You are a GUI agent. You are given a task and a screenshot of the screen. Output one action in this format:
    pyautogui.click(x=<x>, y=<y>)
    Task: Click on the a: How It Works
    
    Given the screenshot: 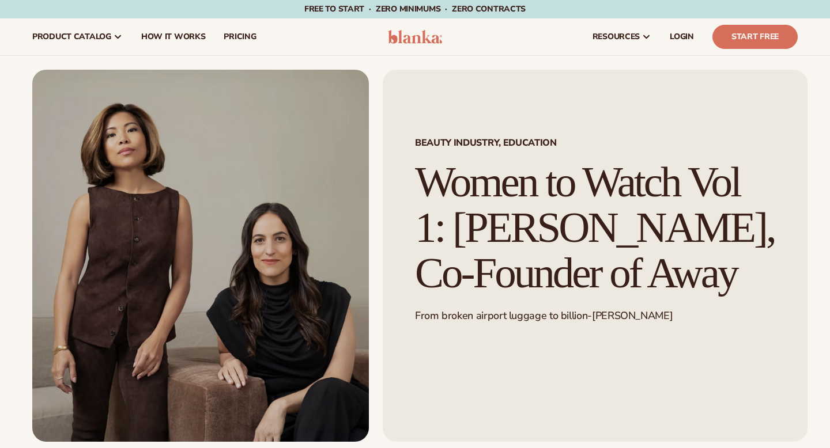 What is the action you would take?
    pyautogui.click(x=173, y=37)
    